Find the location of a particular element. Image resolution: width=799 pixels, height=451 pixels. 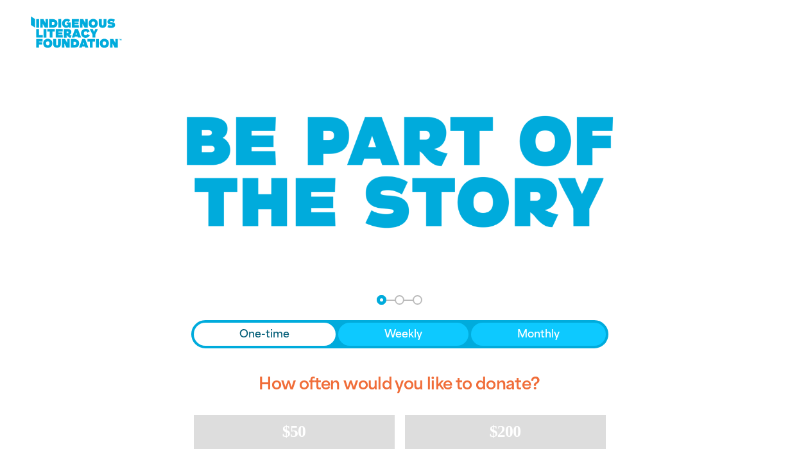

button: $200 is located at coordinates (505, 432).